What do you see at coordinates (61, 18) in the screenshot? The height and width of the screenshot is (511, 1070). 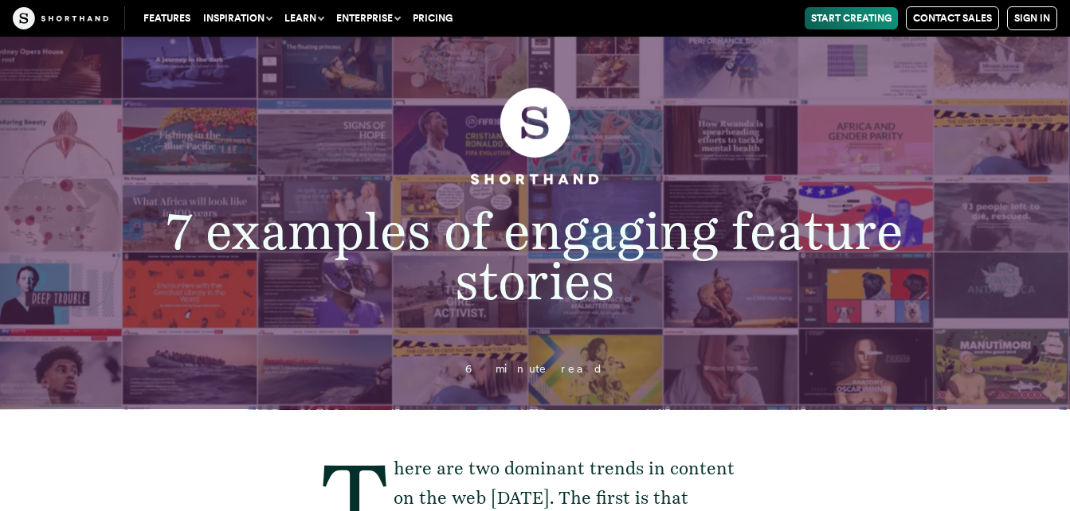 I see `img: The Craft` at bounding box center [61, 18].